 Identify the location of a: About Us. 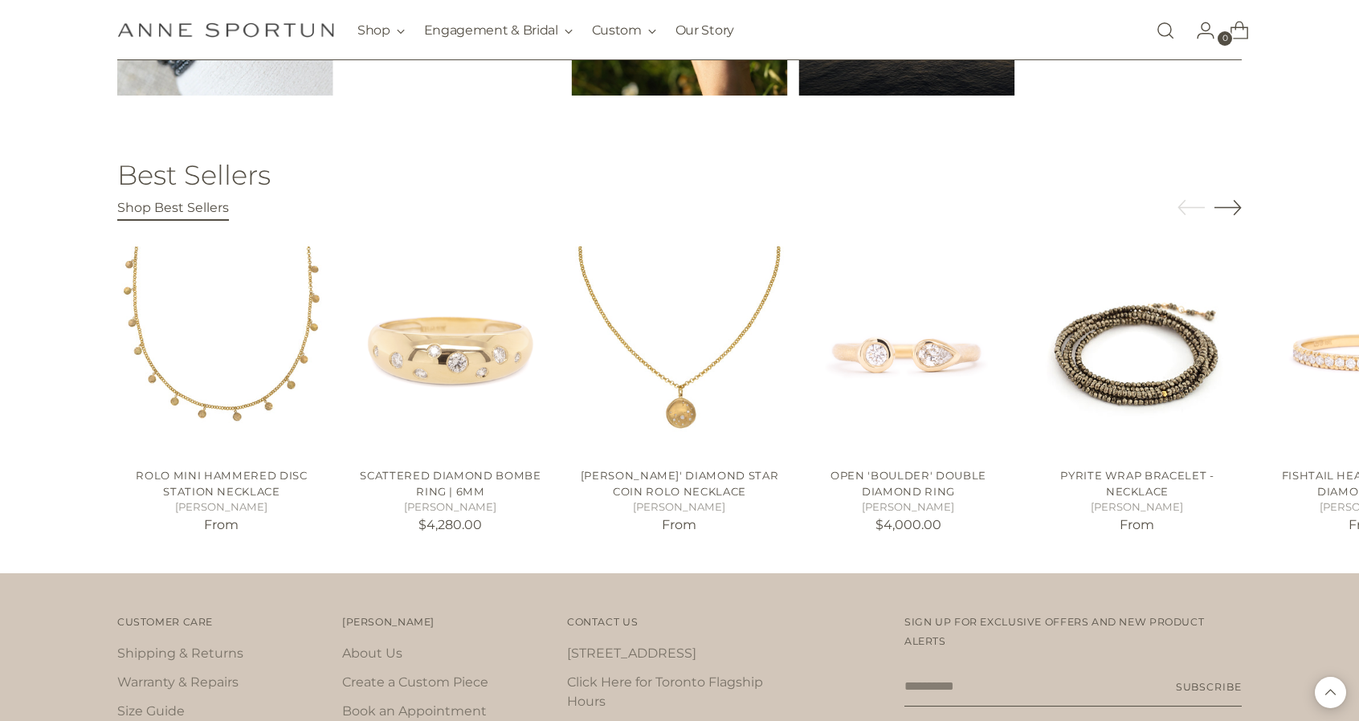
(372, 653).